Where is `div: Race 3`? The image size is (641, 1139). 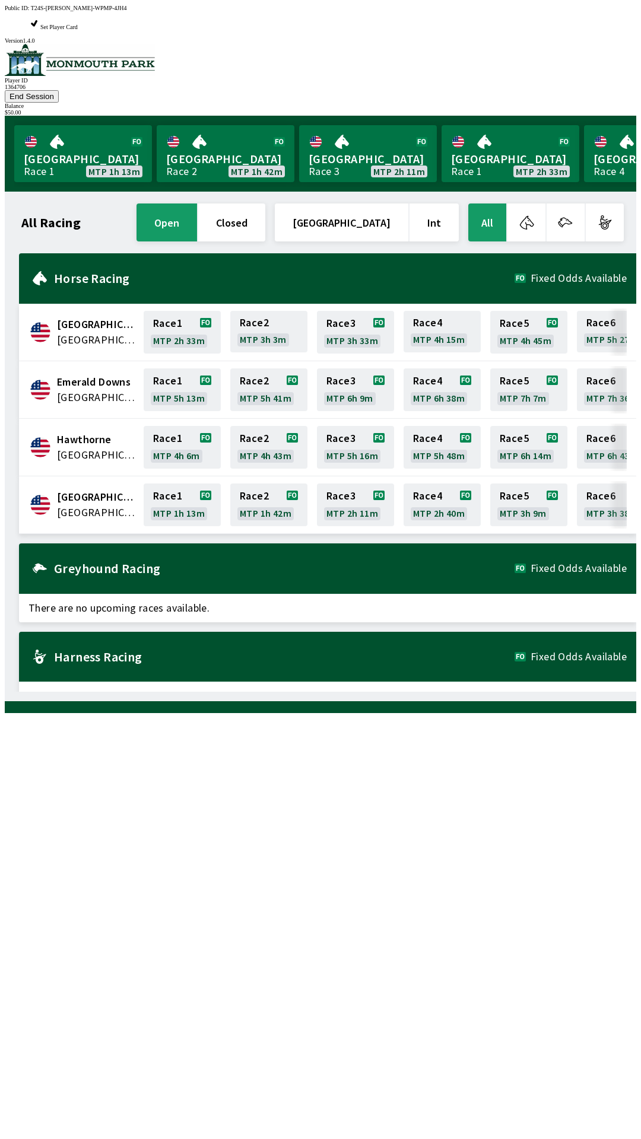
div: Race 3 is located at coordinates (324, 171).